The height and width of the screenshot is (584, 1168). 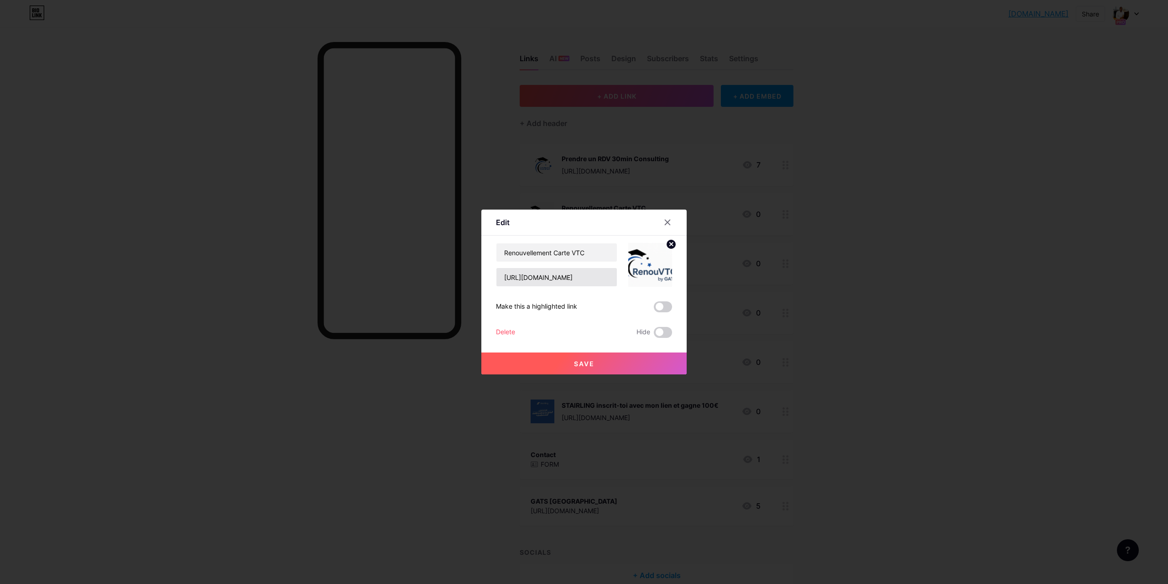 I want to click on input: URL, so click(x=557, y=277).